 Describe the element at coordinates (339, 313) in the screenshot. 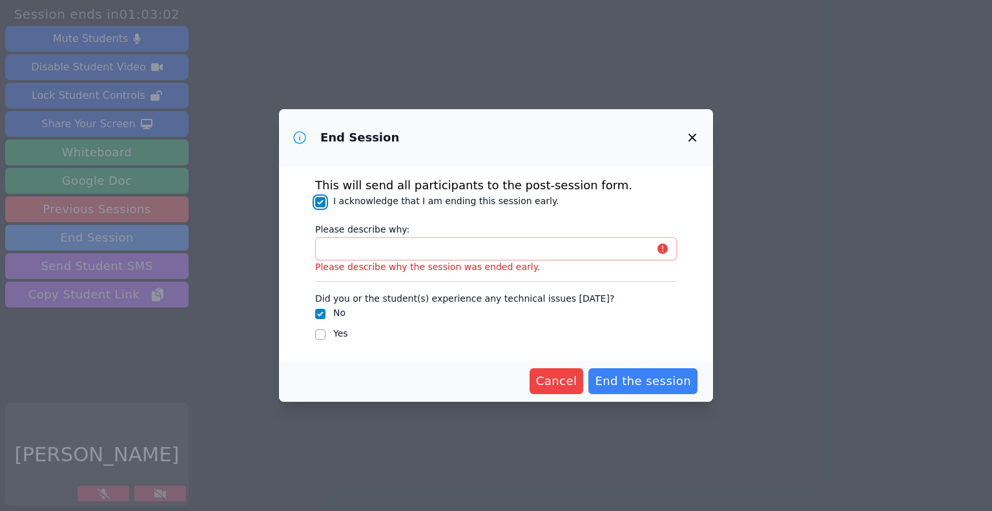

I see `label: No` at that location.